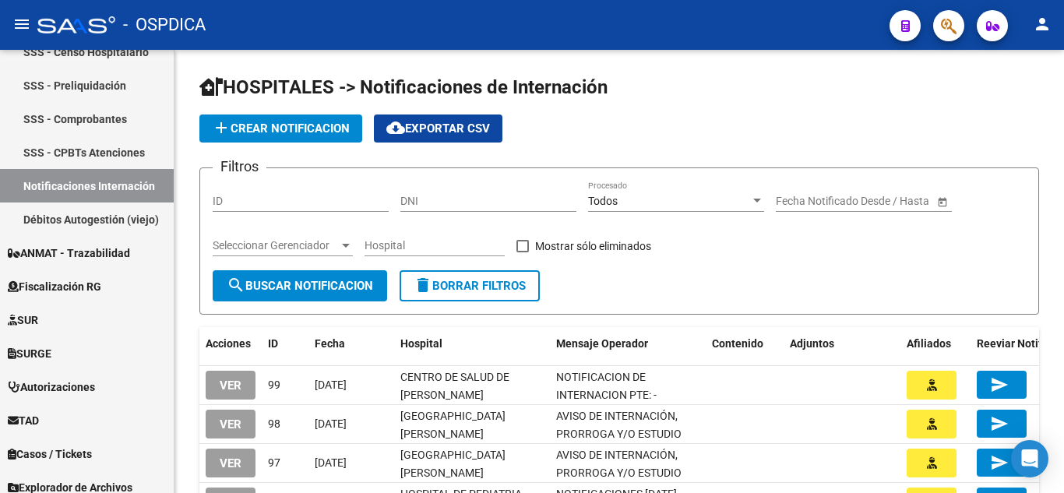 The height and width of the screenshot is (493, 1064). I want to click on div: Open Intercom Messenger, so click(1030, 459).